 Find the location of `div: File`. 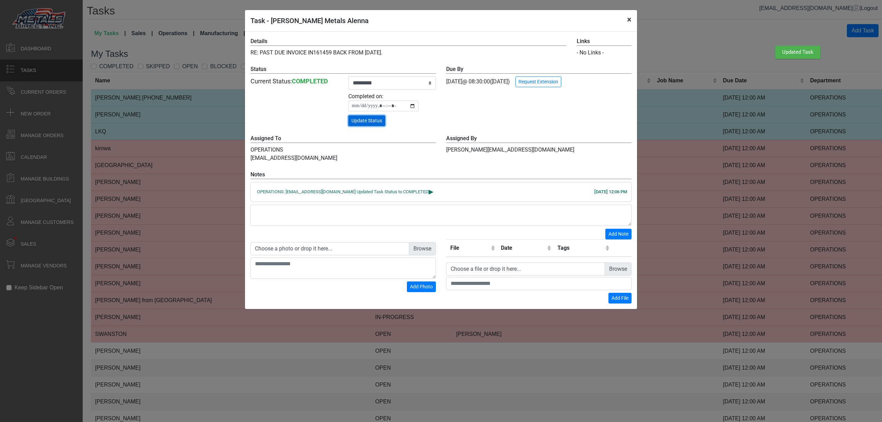

div: File is located at coordinates (470, 248).